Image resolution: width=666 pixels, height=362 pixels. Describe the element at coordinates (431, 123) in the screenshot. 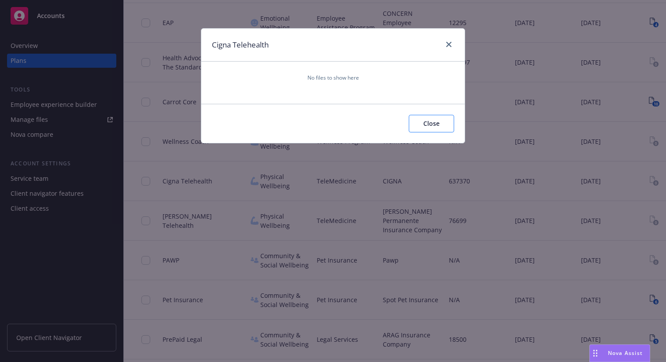

I see `span: Close` at that location.